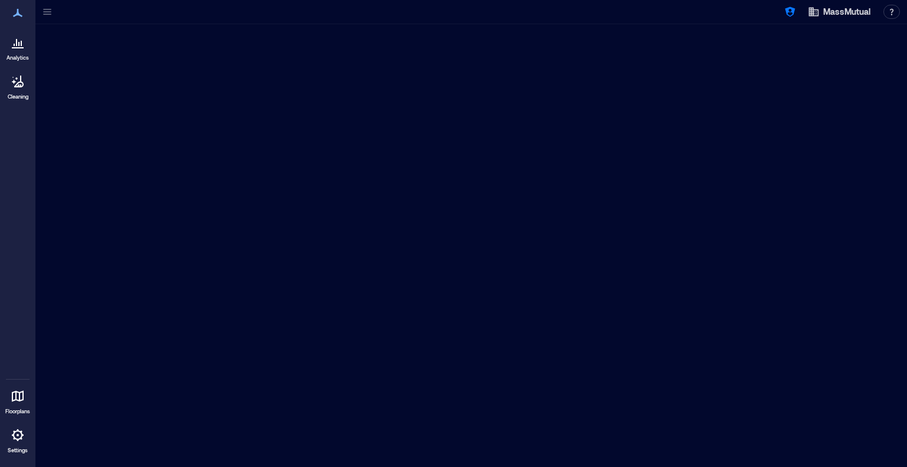  Describe the element at coordinates (847, 12) in the screenshot. I see `span: MassMutual` at that location.